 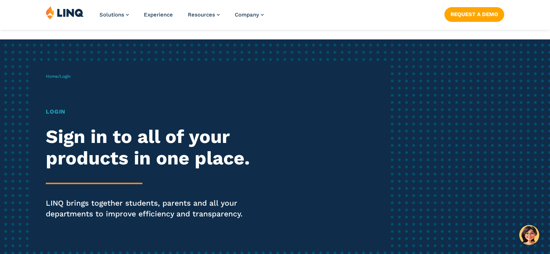 I want to click on span: Login, so click(x=65, y=76).